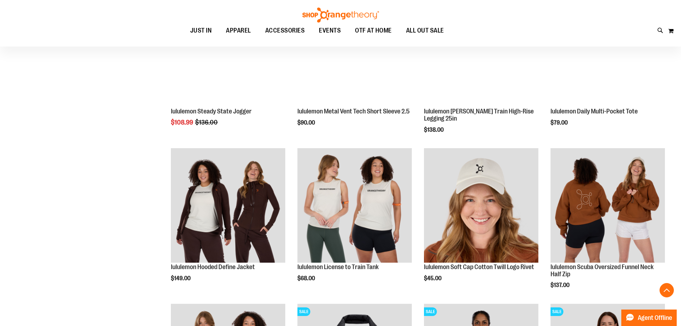  Describe the element at coordinates (594, 111) in the screenshot. I see `a: lululemon Daily Multi-Pocket Tote` at that location.